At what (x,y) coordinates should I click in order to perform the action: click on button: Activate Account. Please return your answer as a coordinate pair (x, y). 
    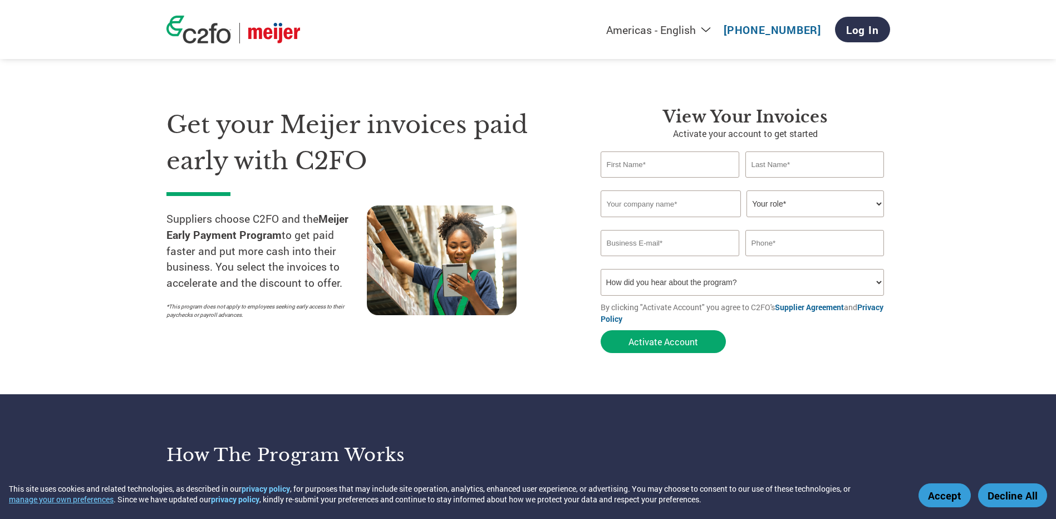
    Looking at the image, I should click on (663, 341).